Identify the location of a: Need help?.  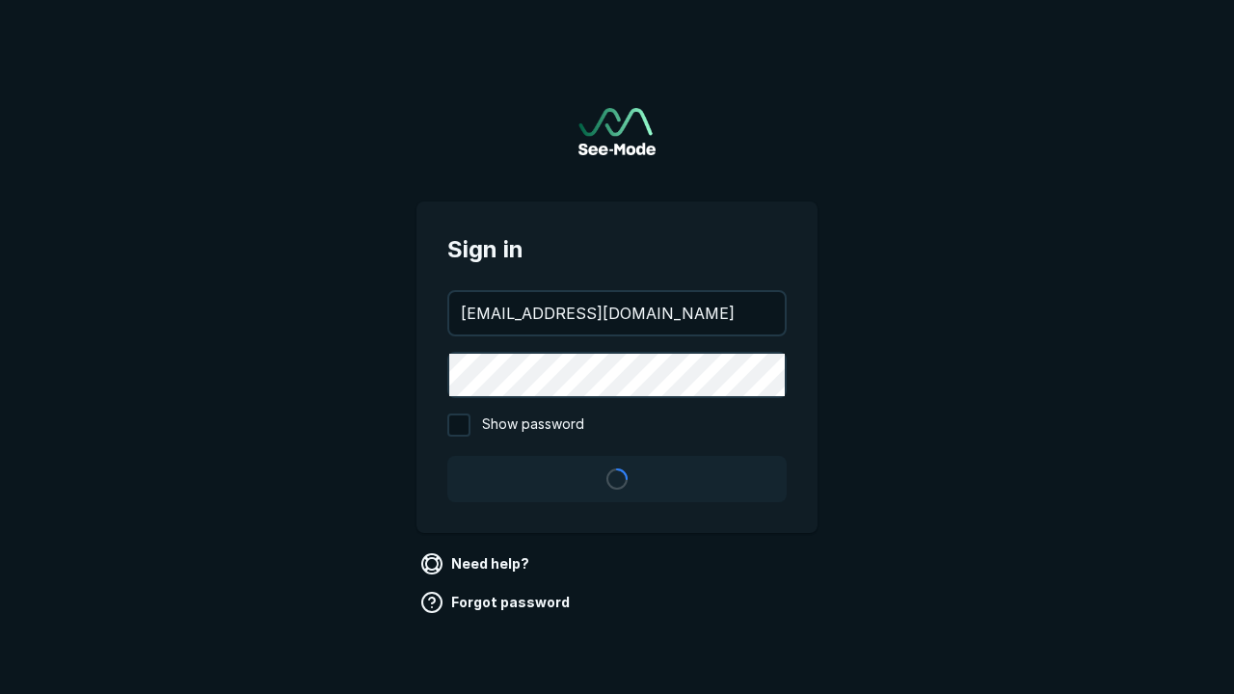
(476, 564).